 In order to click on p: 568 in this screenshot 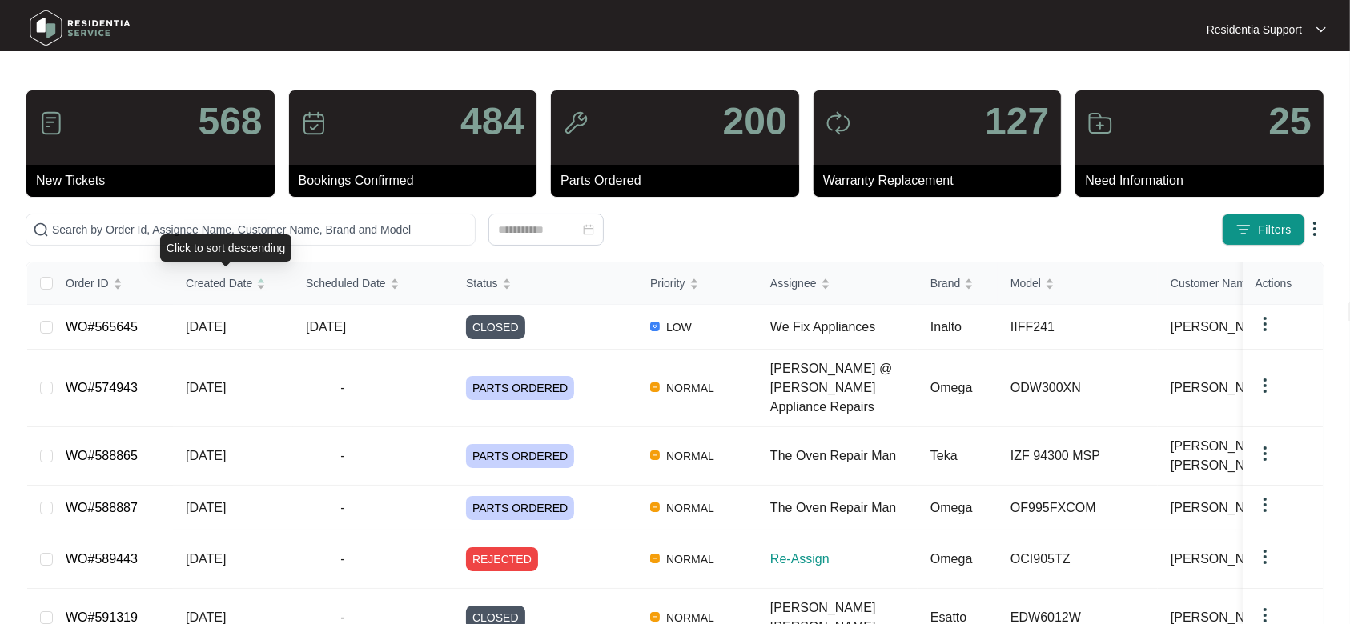, I will do `click(231, 122)`.